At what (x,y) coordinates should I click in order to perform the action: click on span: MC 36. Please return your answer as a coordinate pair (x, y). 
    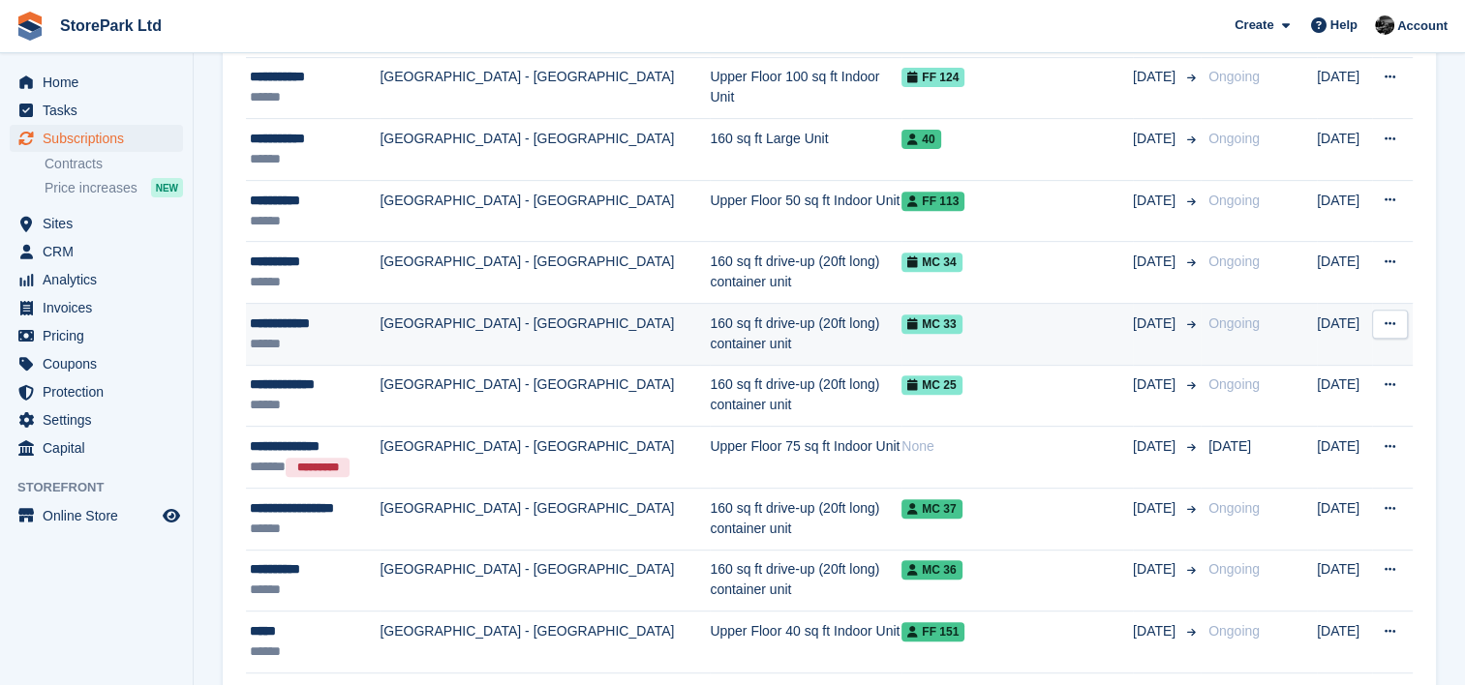
    Looking at the image, I should click on (931, 570).